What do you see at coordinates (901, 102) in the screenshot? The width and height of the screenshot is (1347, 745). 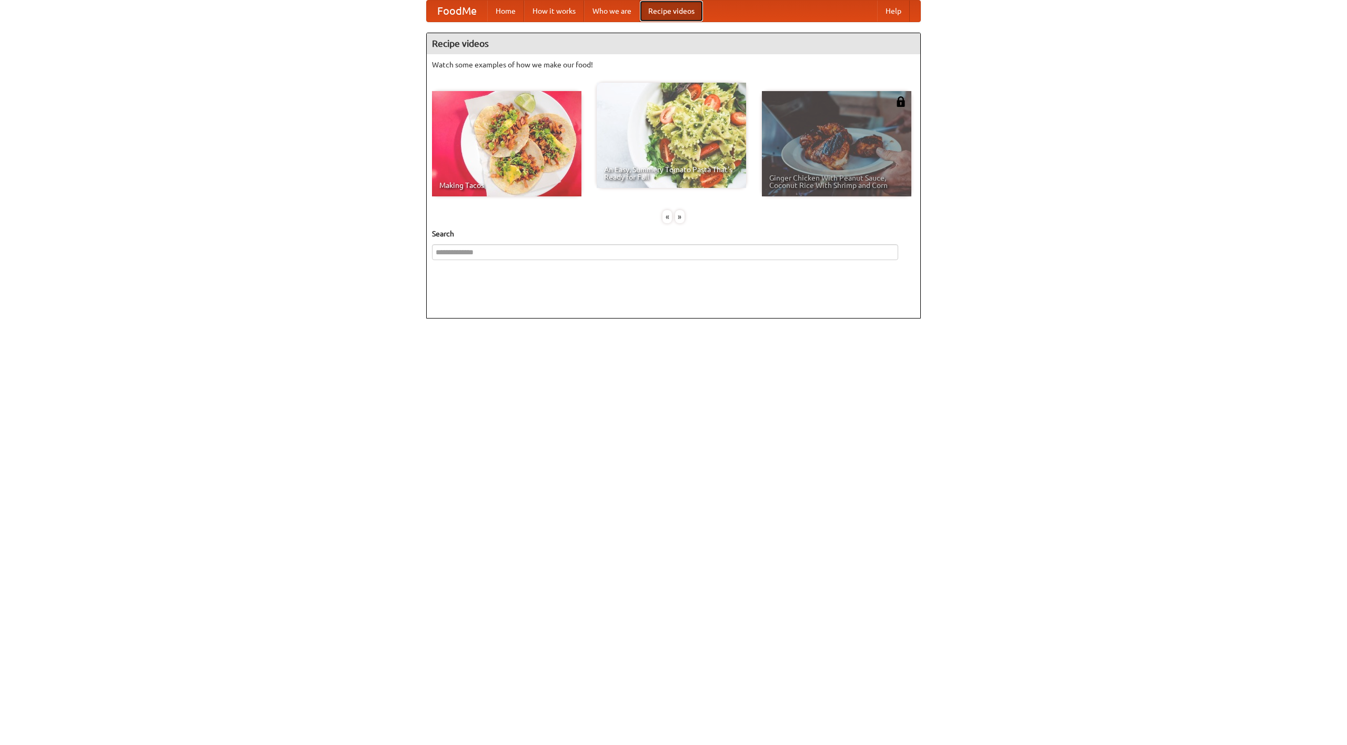 I see `img: 483408.png` at bounding box center [901, 102].